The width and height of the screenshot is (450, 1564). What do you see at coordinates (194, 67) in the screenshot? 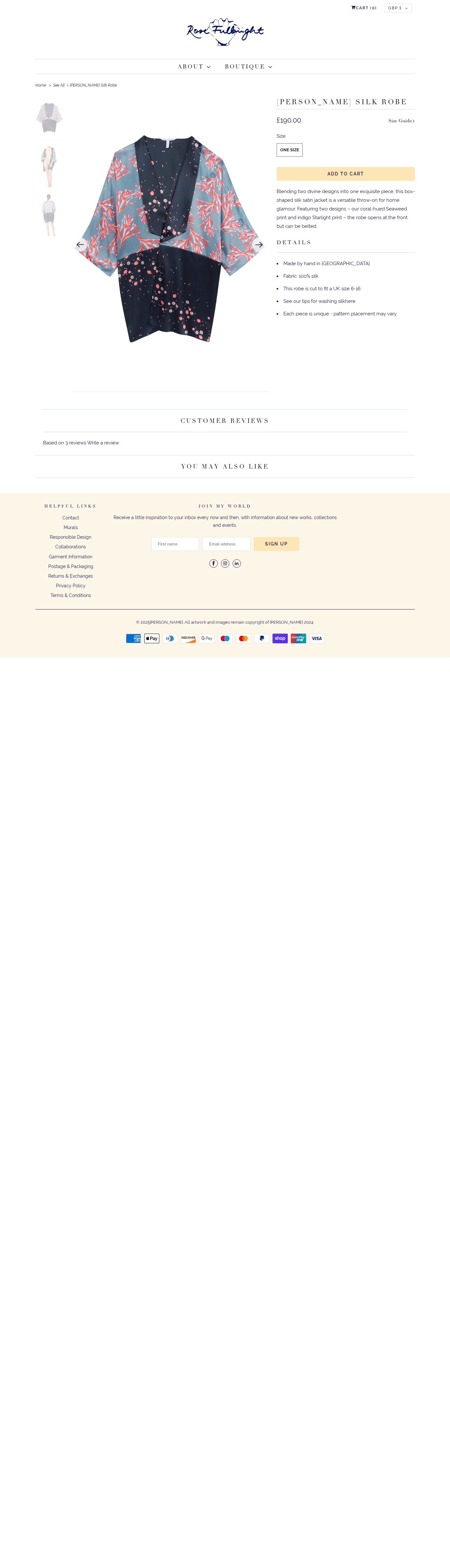
I see `a: About` at bounding box center [194, 67].